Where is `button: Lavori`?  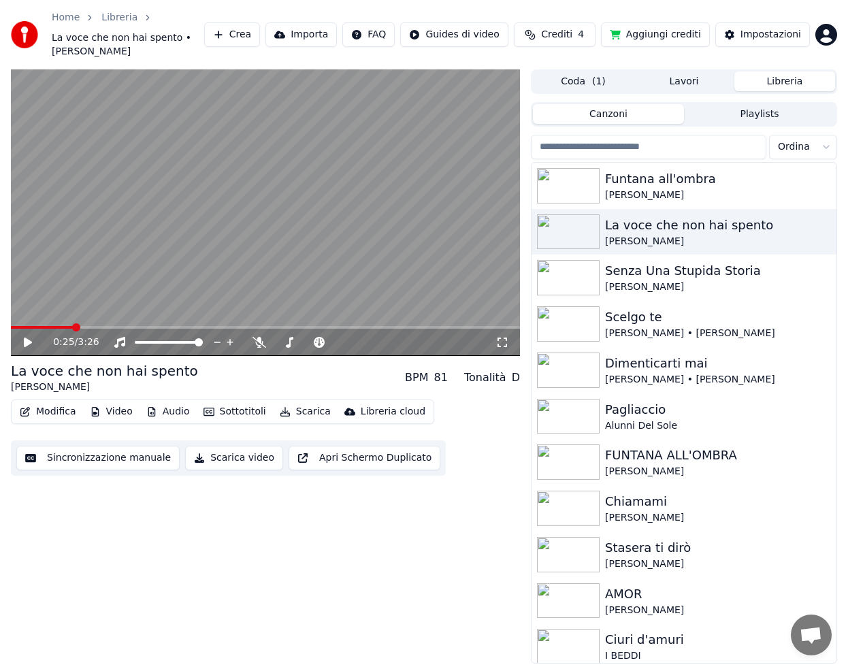 button: Lavori is located at coordinates (684, 81).